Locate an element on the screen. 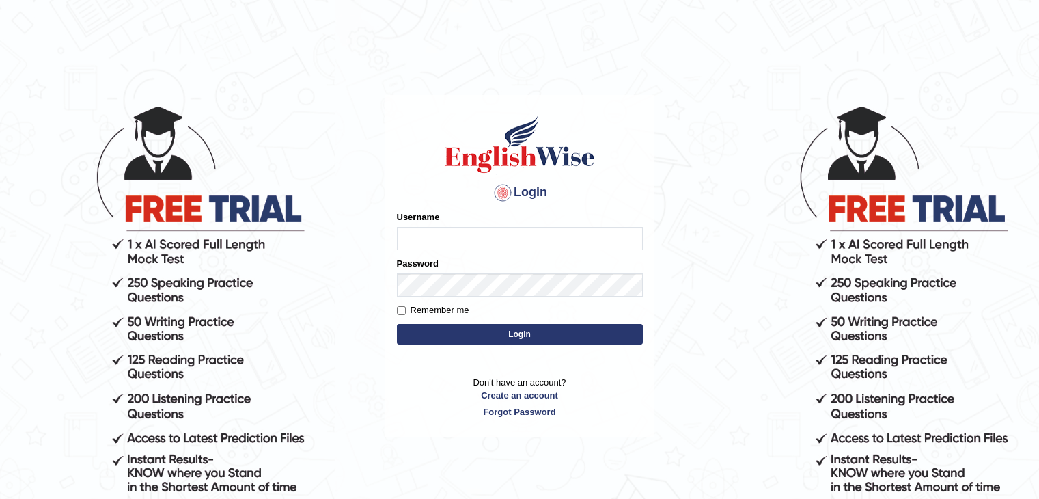 The image size is (1039, 499). img: Logo of English Wise sign in for intelligent practice with AI is located at coordinates (520, 144).